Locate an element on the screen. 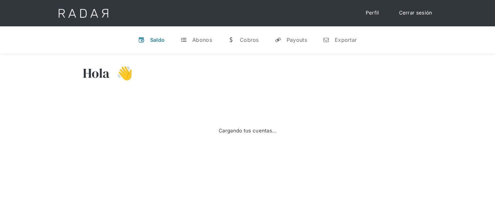 This screenshot has height=222, width=495. div: Cobros is located at coordinates (249, 40).